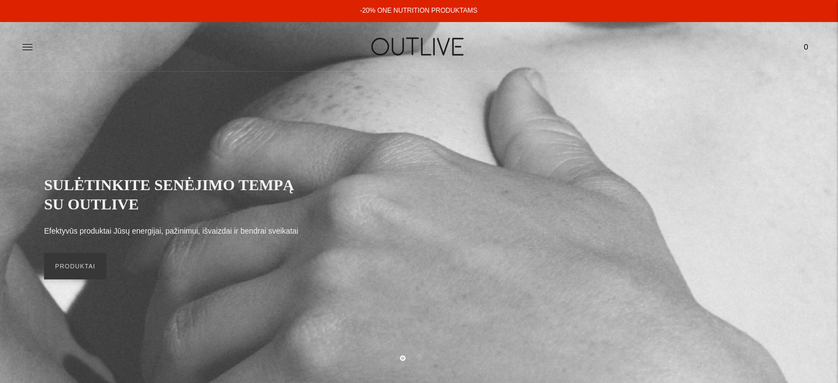 This screenshot has width=838, height=383. I want to click on button: Move carousel to slide 1, so click(403, 358).